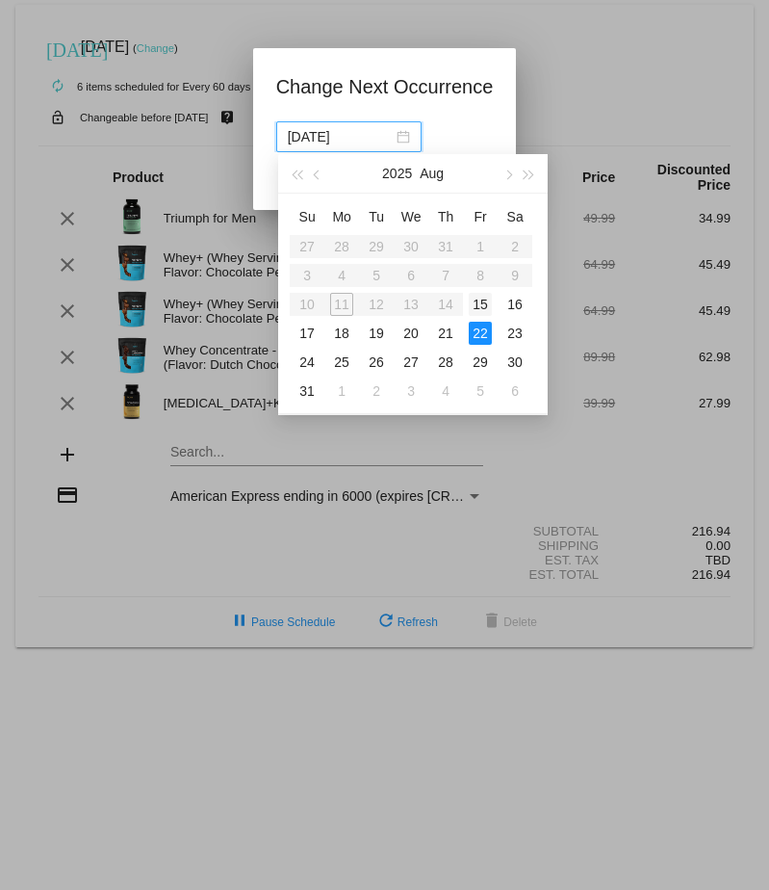  Describe the element at coordinates (515, 391) in the screenshot. I see `div: 6` at that location.